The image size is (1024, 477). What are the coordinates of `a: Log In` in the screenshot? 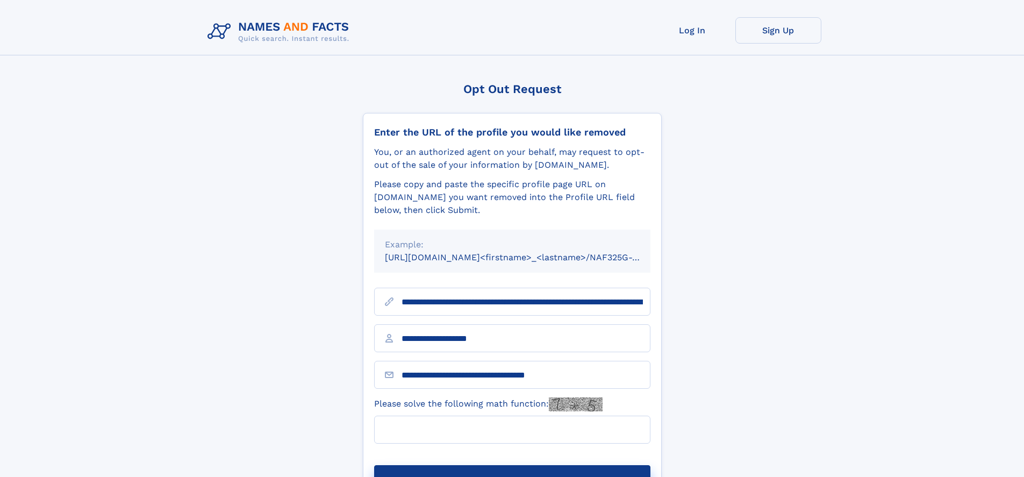 It's located at (692, 30).